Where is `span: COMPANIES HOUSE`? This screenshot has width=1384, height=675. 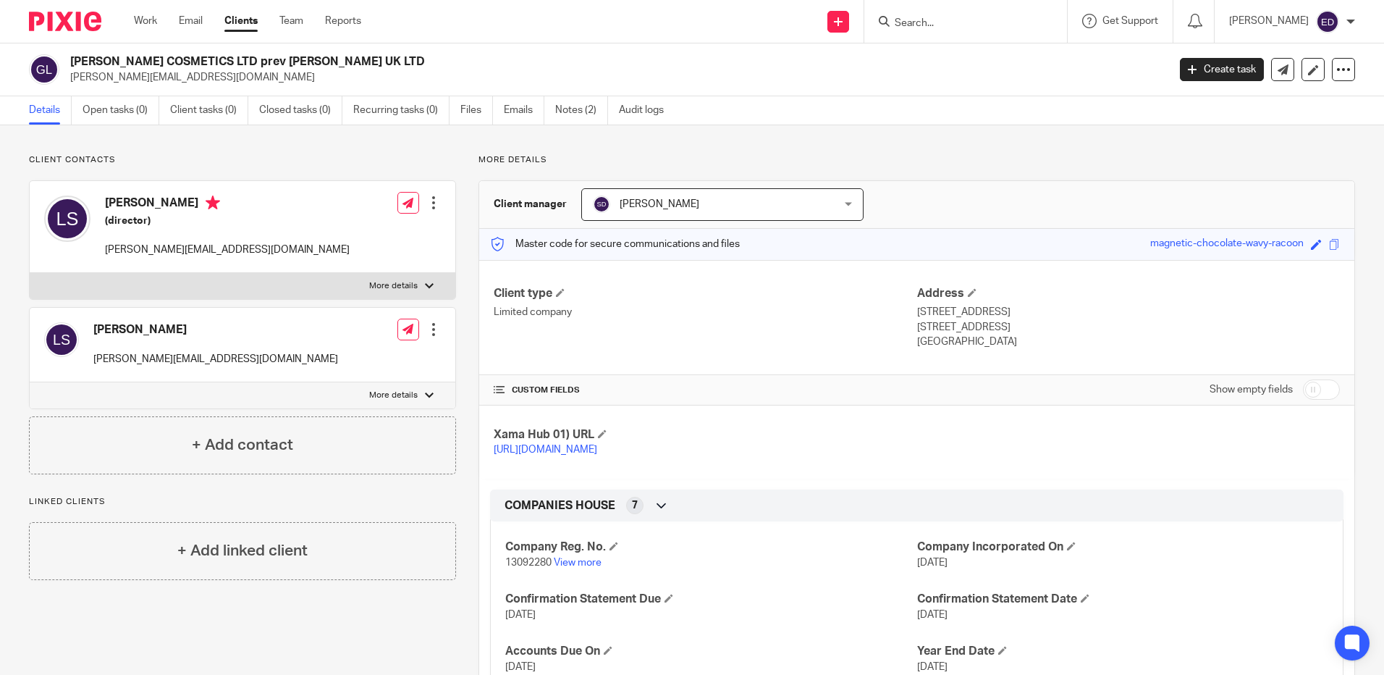 span: COMPANIES HOUSE is located at coordinates (560, 505).